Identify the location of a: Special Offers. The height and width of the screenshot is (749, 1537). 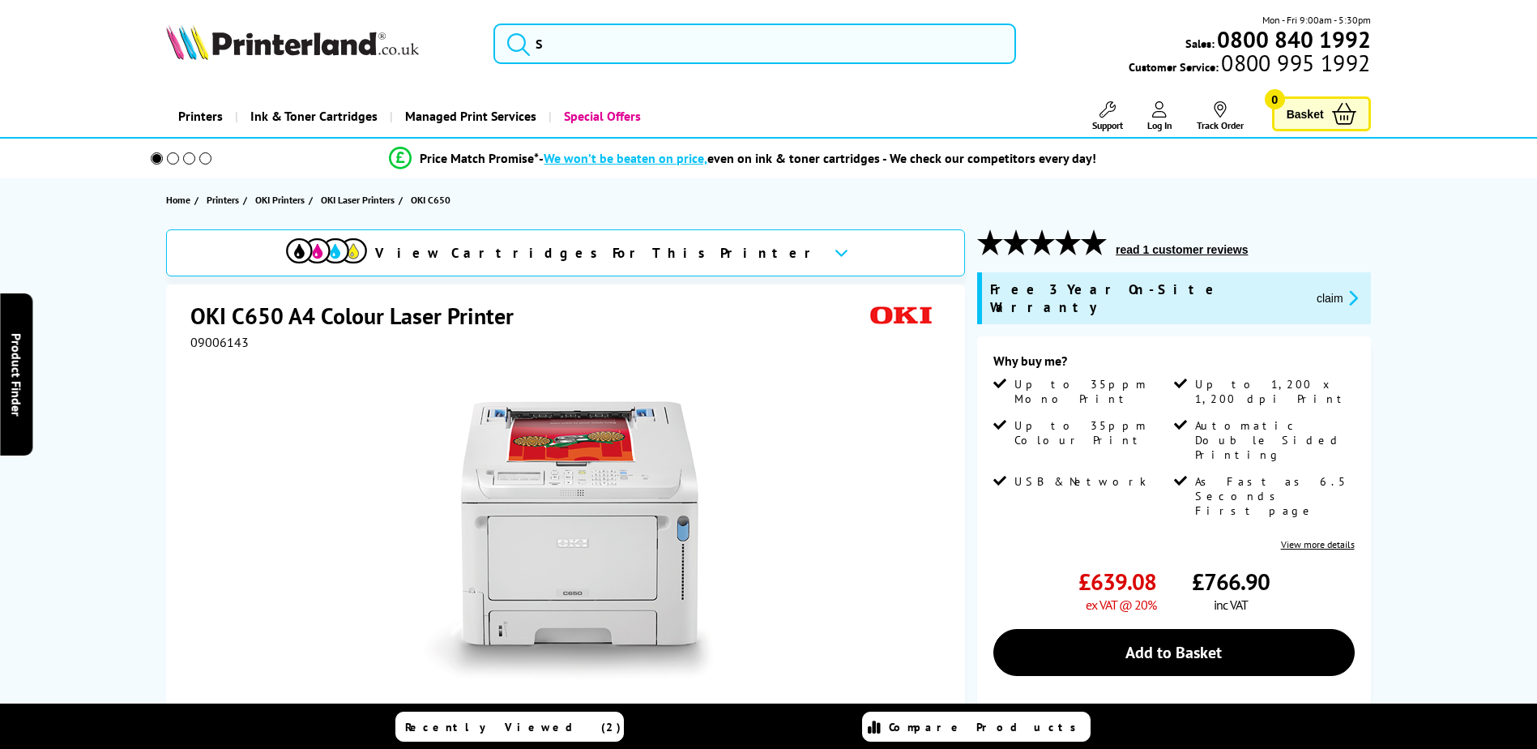
(600, 116).